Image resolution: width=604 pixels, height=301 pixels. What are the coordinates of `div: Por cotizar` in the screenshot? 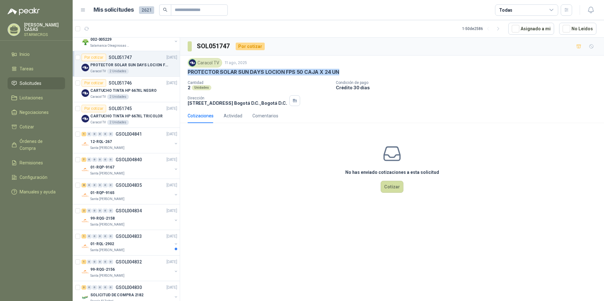 It's located at (94, 109).